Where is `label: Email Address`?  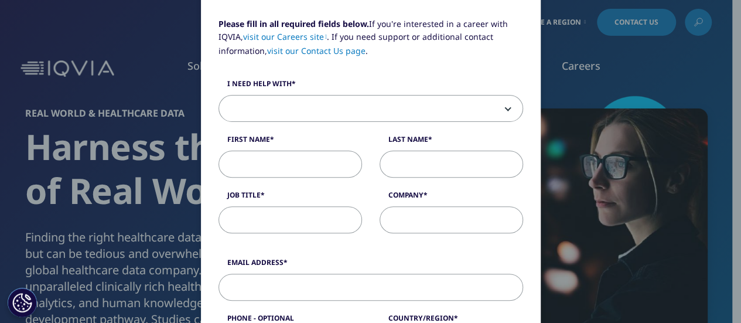
label: Email Address is located at coordinates (371, 265).